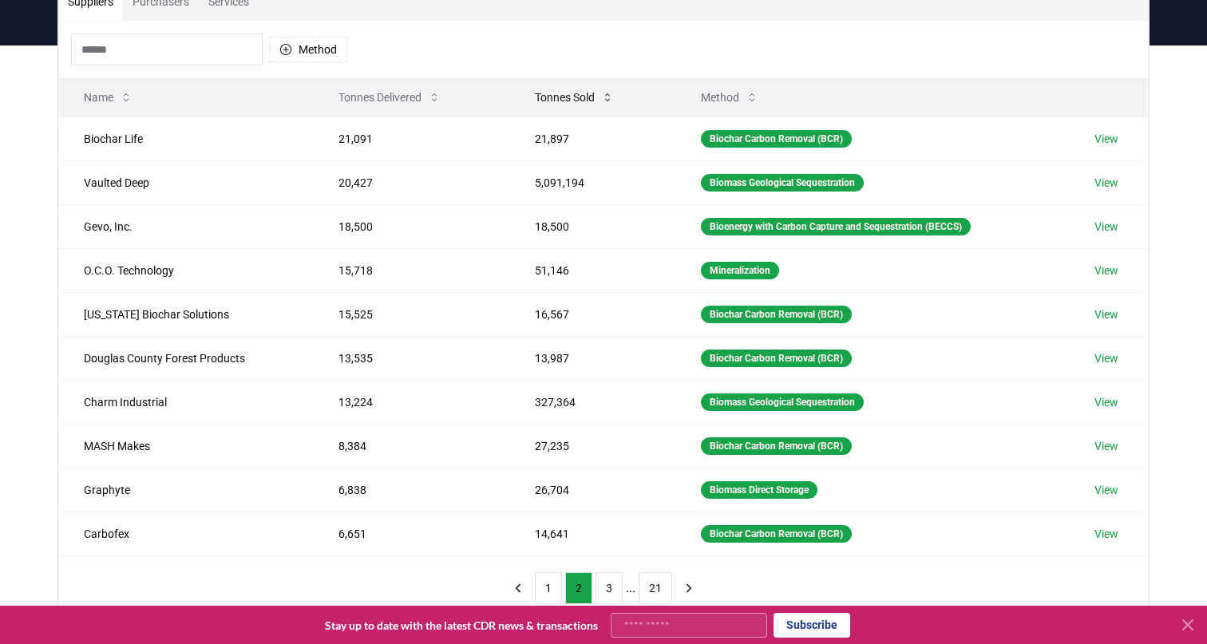 Image resolution: width=1207 pixels, height=644 pixels. What do you see at coordinates (410, 314) in the screenshot?
I see `td: 15,525` at bounding box center [410, 314].